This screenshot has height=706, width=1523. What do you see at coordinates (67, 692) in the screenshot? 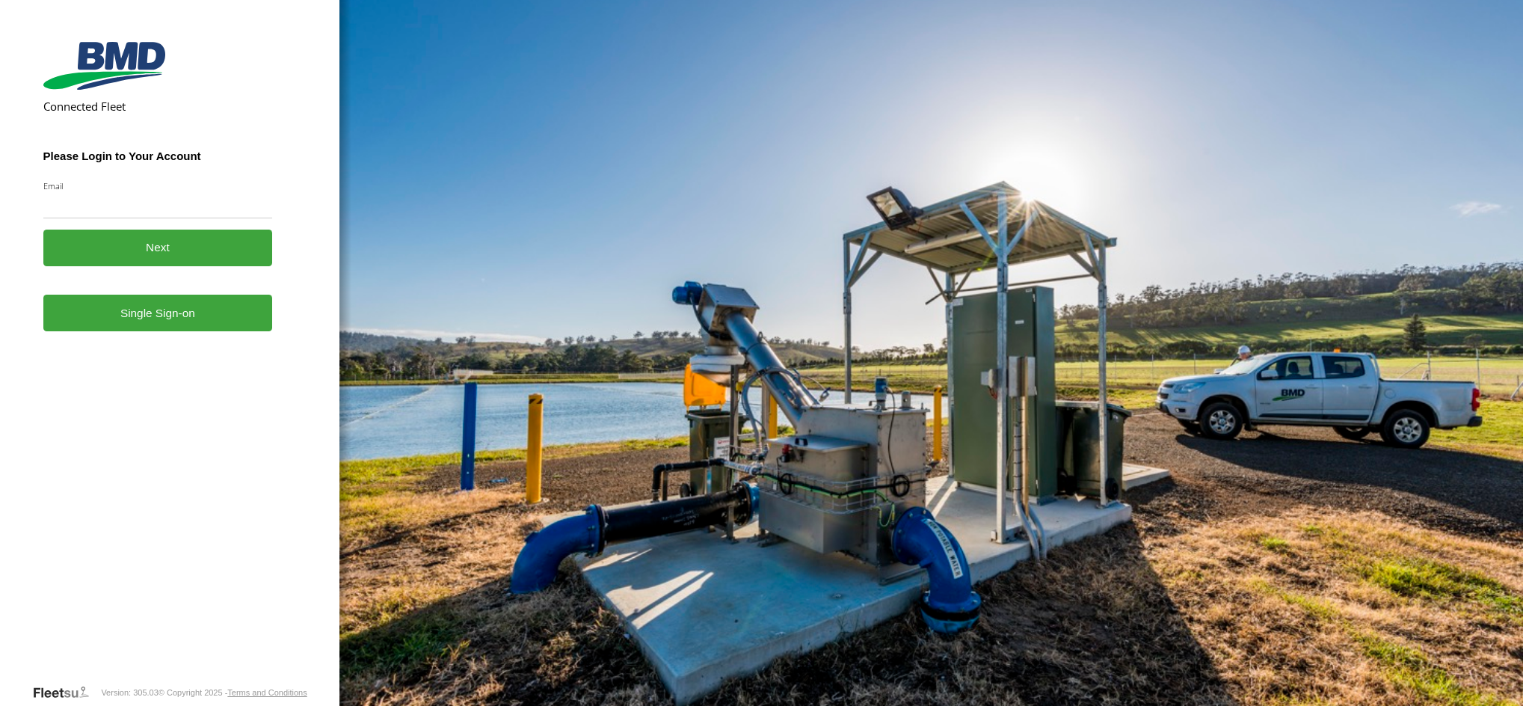
I see `a: Visit our Website` at bounding box center [67, 692].